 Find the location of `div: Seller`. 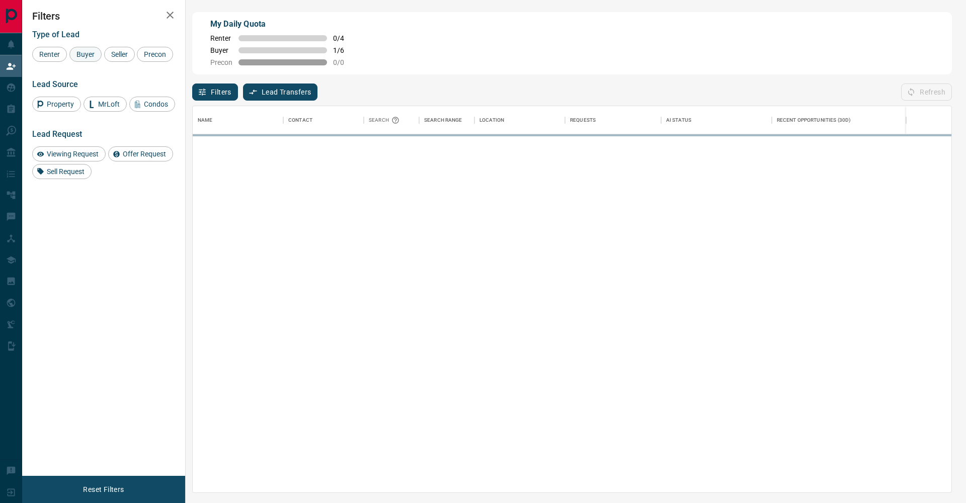

div: Seller is located at coordinates (119, 54).